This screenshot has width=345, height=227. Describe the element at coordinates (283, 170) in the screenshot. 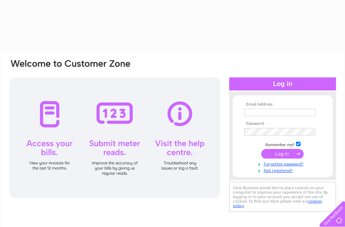

I see `a: Not registered?` at that location.